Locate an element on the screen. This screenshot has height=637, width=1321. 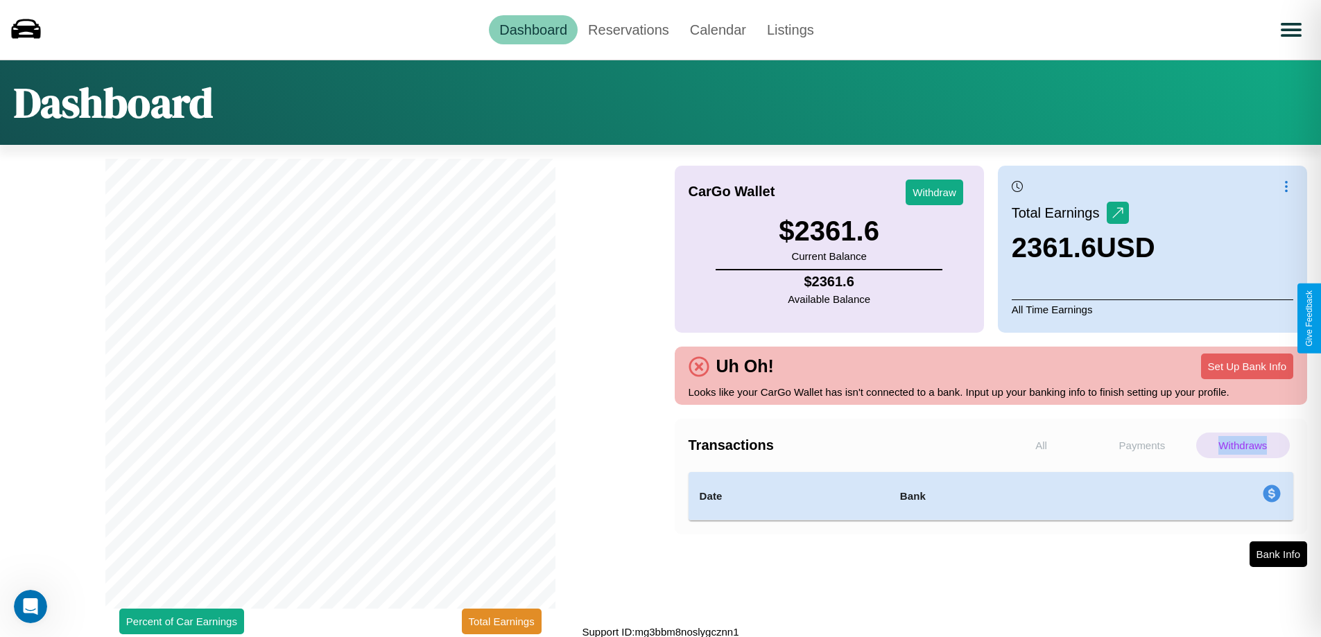
button: Bank Info is located at coordinates (1278, 554).